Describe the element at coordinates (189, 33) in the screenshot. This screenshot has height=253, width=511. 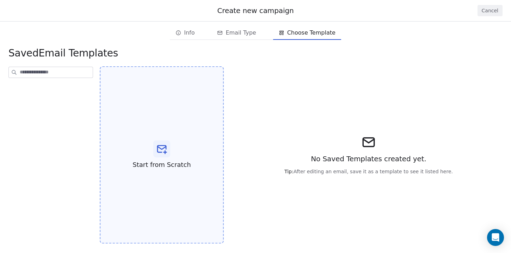
I see `span: Info` at that location.